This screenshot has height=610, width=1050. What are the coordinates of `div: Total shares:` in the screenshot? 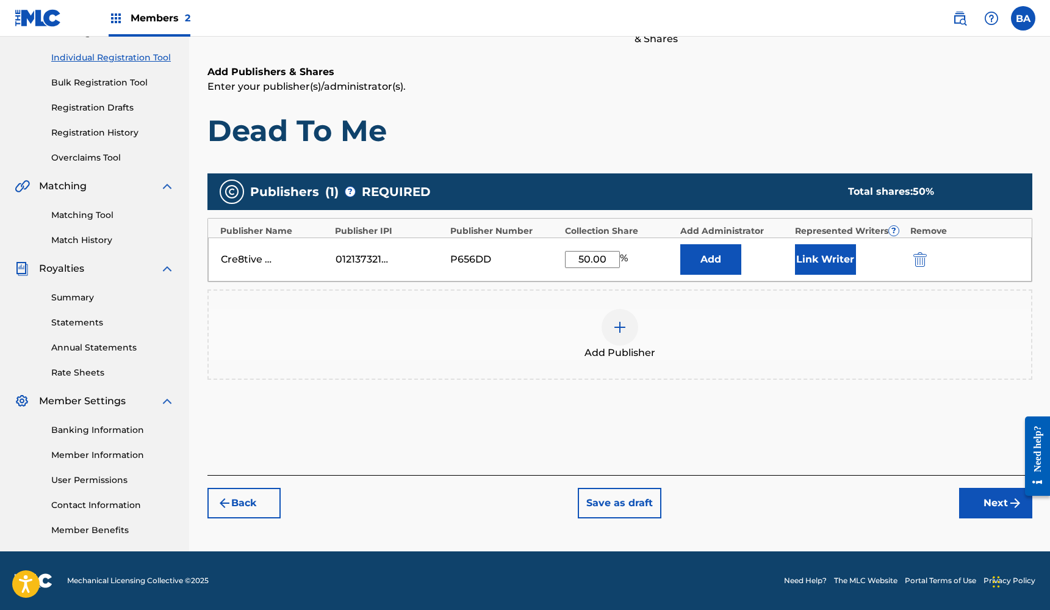 It's located at (928, 192).